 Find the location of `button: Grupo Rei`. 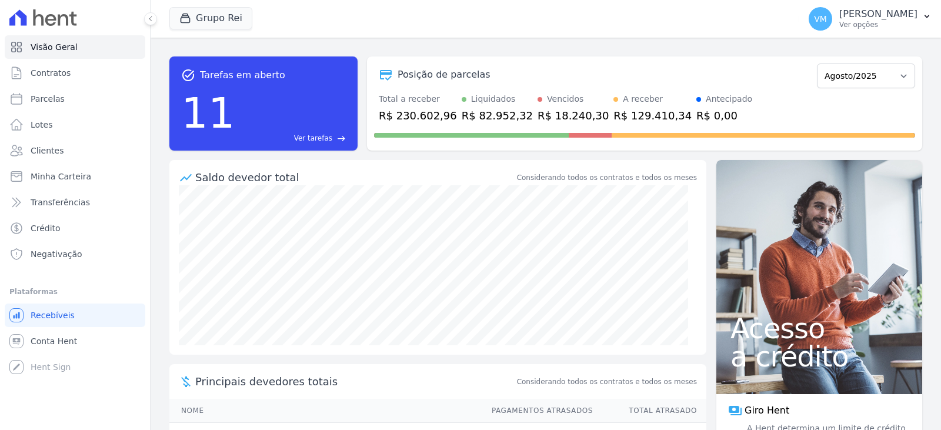

button: Grupo Rei is located at coordinates (211, 18).